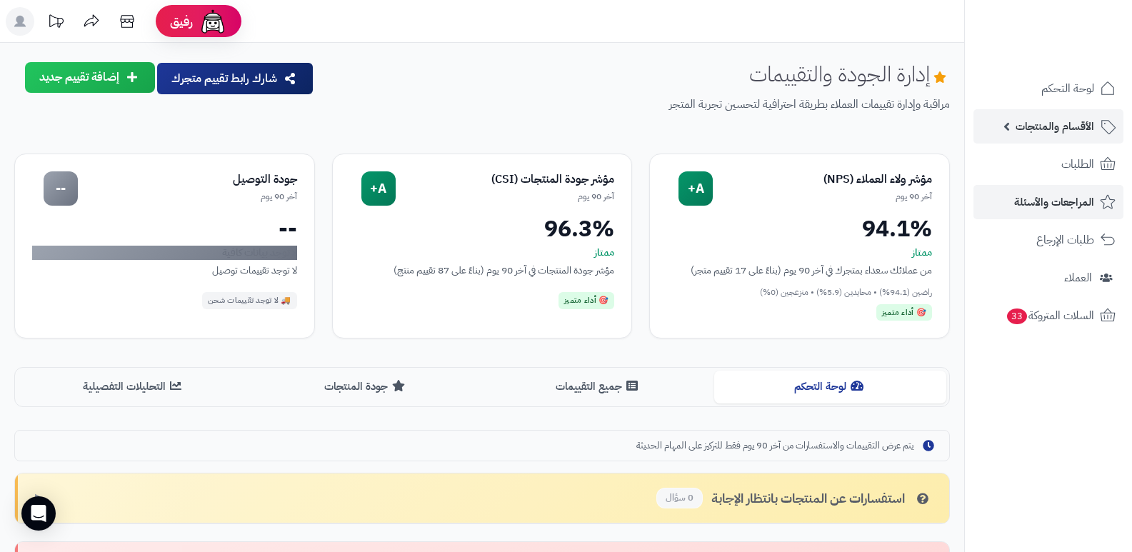 This screenshot has height=552, width=1132. What do you see at coordinates (1065, 240) in the screenshot?
I see `span: طلبات الإرجاع` at bounding box center [1065, 240].